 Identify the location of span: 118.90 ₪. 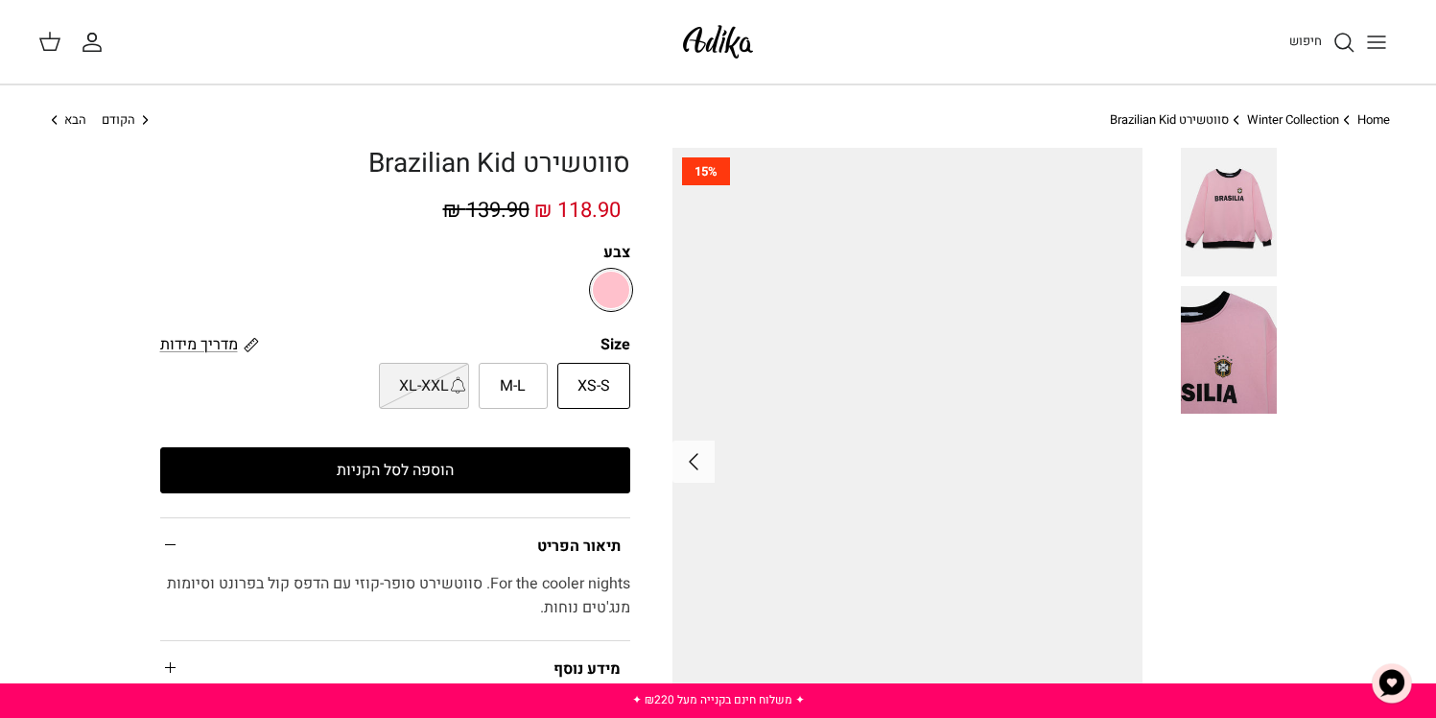
(578, 210).